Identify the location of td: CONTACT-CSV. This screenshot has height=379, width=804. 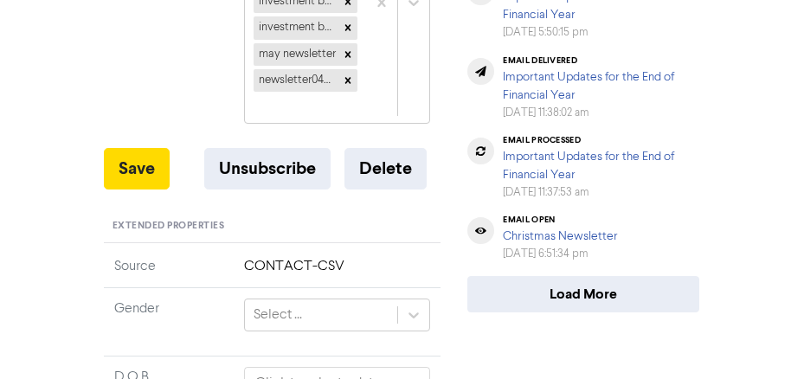
(337, 272).